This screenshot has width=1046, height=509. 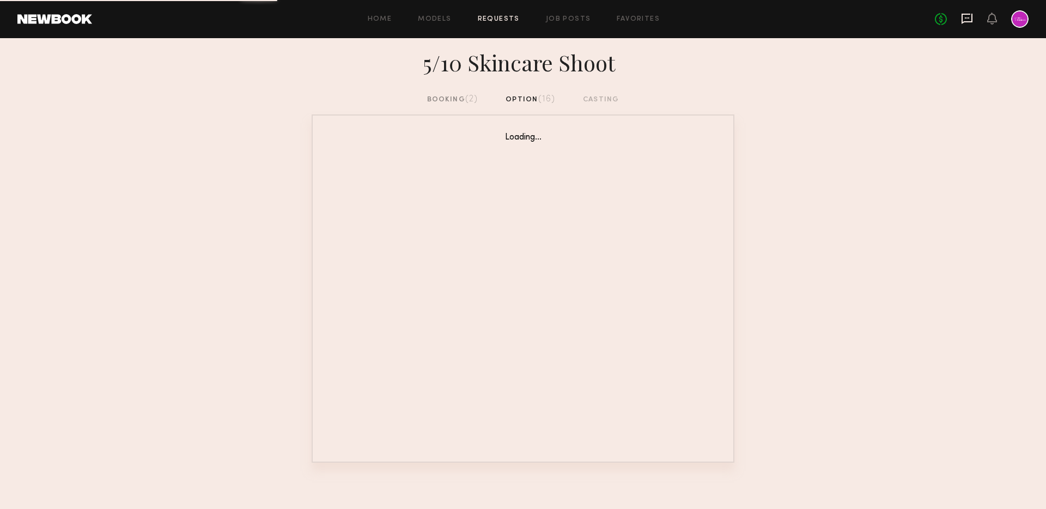 What do you see at coordinates (380, 19) in the screenshot?
I see `a: Home` at bounding box center [380, 19].